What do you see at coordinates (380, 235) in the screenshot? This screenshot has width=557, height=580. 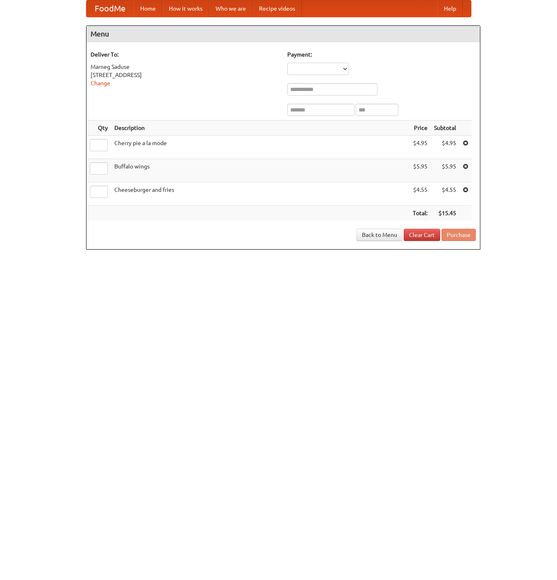 I see `a: Back to Menu` at bounding box center [380, 235].